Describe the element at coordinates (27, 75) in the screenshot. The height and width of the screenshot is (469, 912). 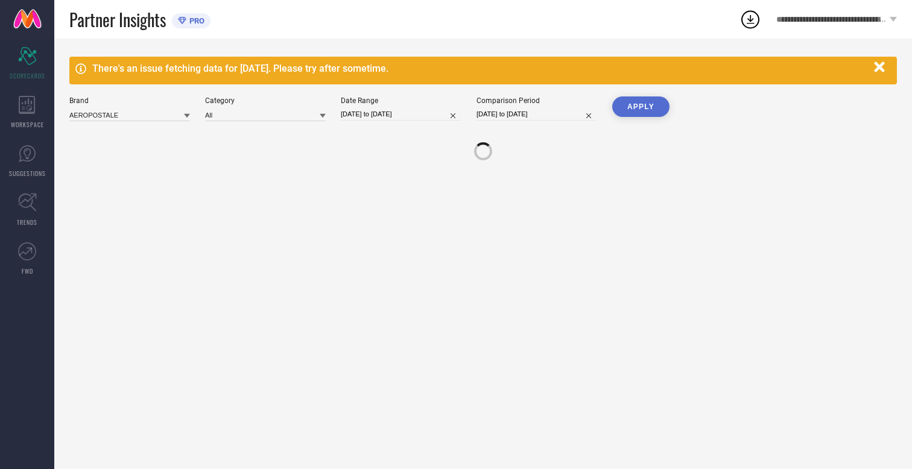
I see `span: SCORECARDS` at that location.